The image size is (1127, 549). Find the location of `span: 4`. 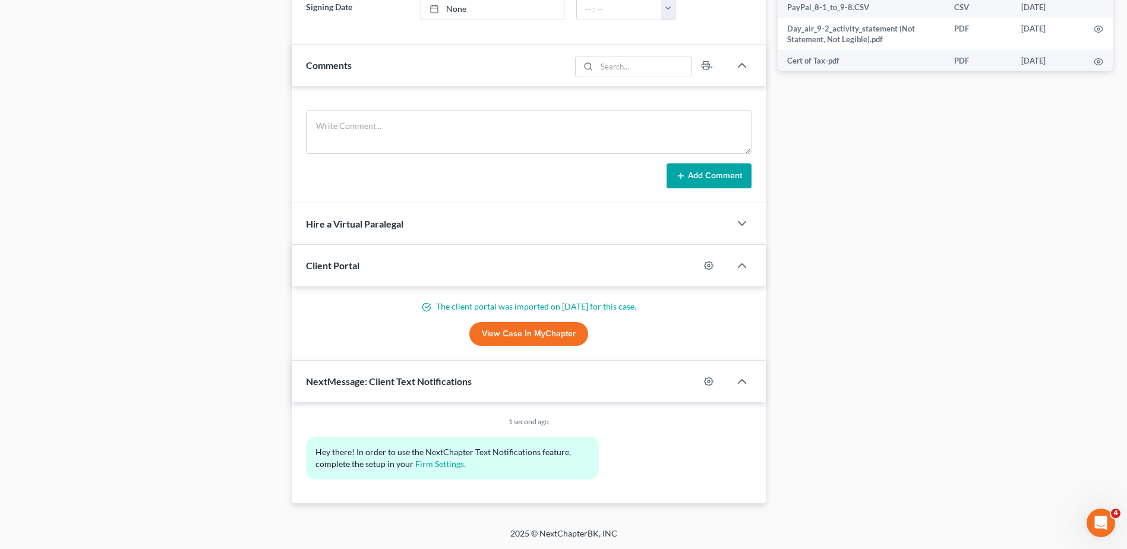

span: 4 is located at coordinates (1116, 513).